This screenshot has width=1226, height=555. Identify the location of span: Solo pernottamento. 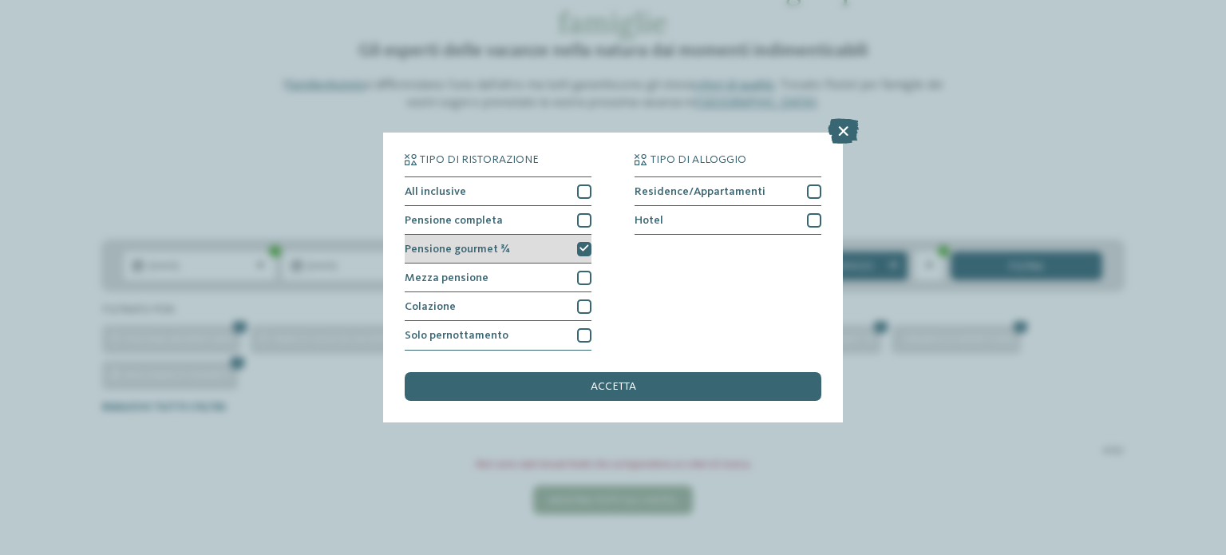
(457, 335).